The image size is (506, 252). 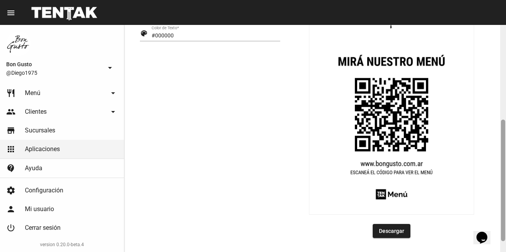 I want to click on mat-icon: restaurant, so click(x=11, y=93).